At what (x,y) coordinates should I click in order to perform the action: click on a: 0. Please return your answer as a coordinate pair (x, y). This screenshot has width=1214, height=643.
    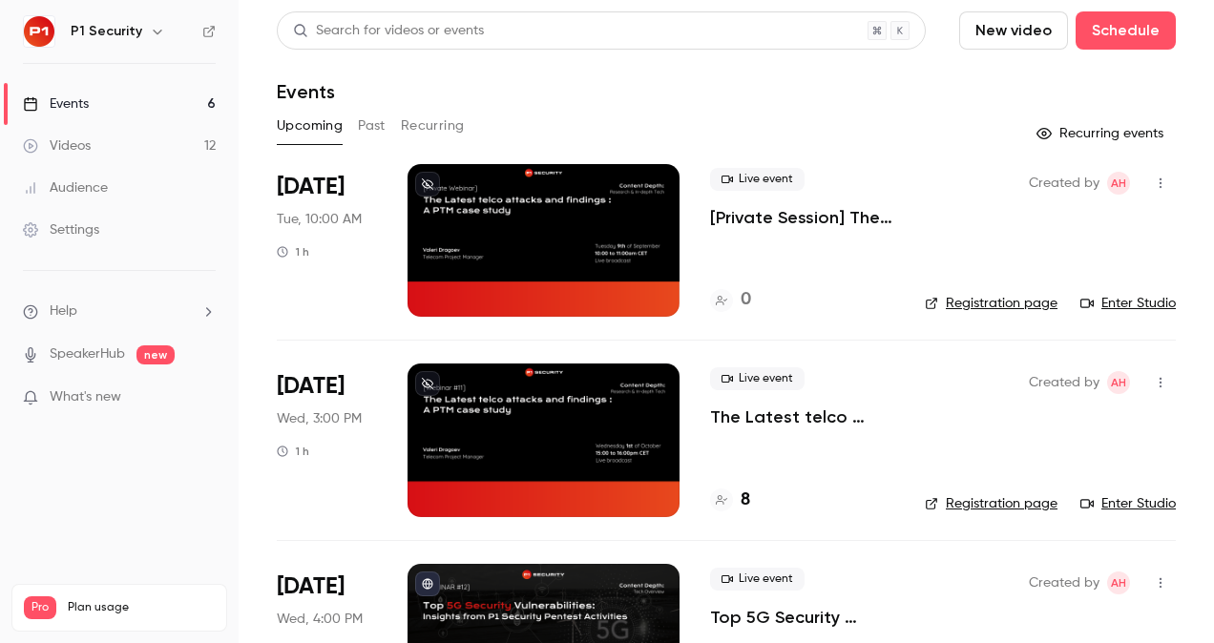
    Looking at the image, I should click on (730, 300).